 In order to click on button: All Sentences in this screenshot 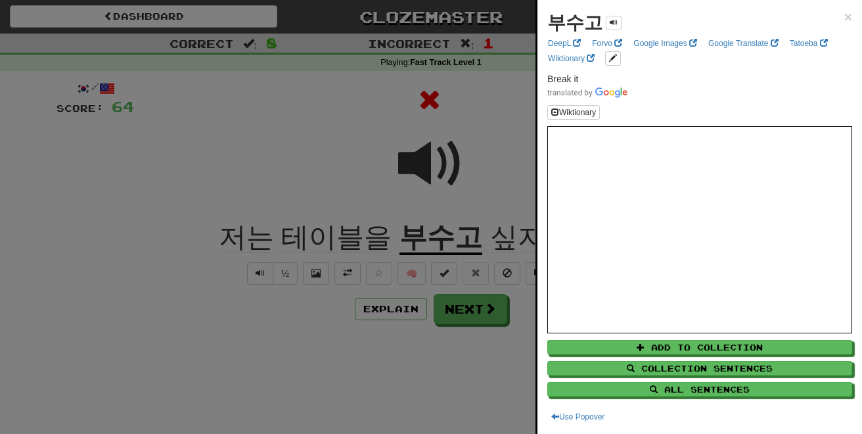, I will do `click(700, 389)`.